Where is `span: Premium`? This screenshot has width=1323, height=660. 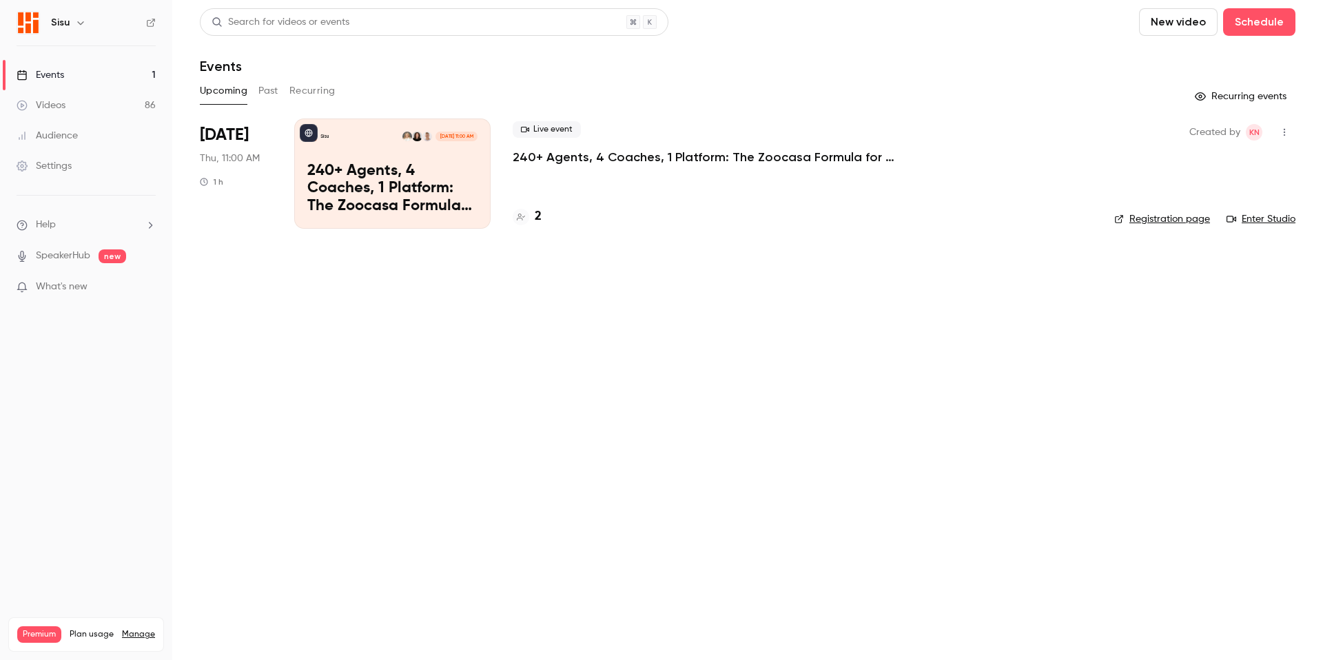
span: Premium is located at coordinates (39, 635).